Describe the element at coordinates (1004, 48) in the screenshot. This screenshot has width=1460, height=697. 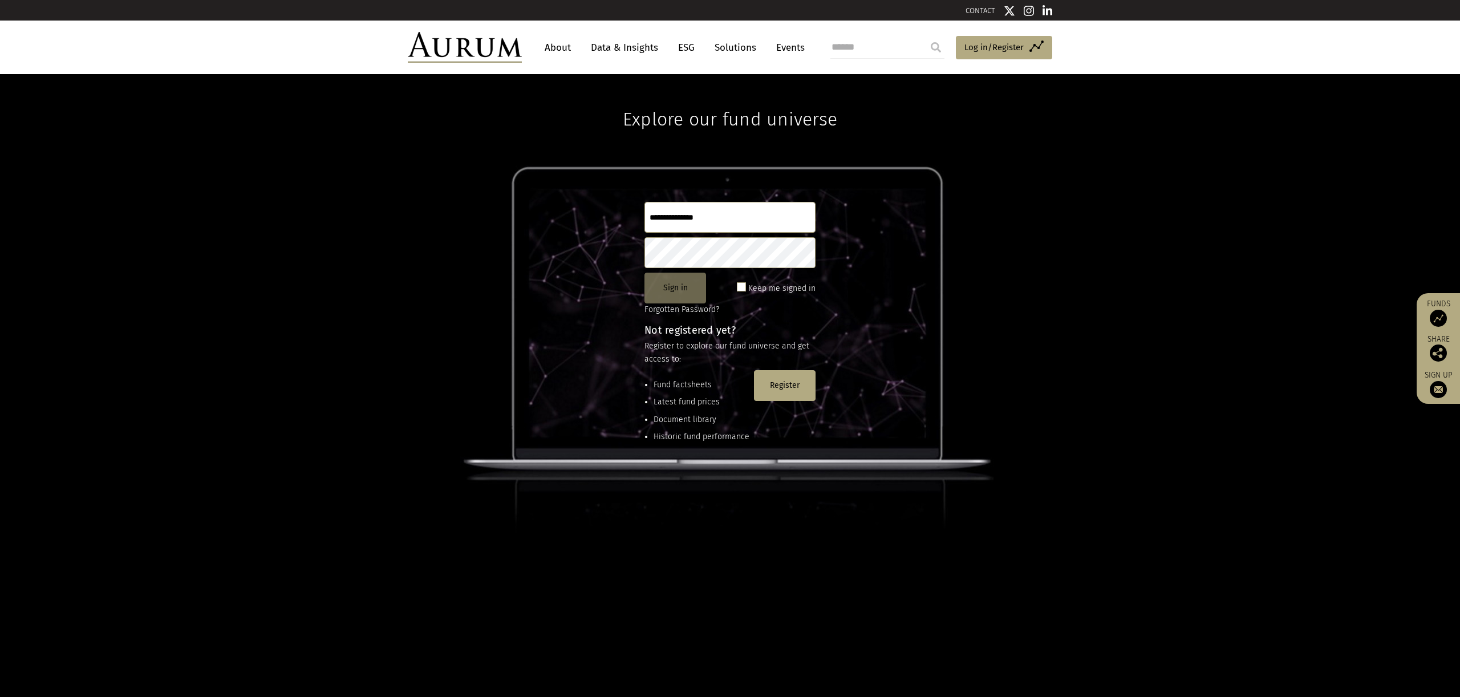
I see `a: Log in/Register` at that location.